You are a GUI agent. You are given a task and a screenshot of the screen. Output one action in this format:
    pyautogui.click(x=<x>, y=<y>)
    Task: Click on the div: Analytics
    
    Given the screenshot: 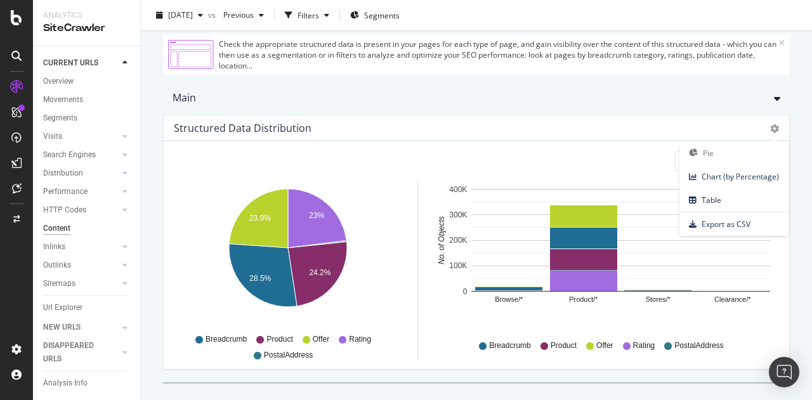 What is the action you would take?
    pyautogui.click(x=86, y=15)
    